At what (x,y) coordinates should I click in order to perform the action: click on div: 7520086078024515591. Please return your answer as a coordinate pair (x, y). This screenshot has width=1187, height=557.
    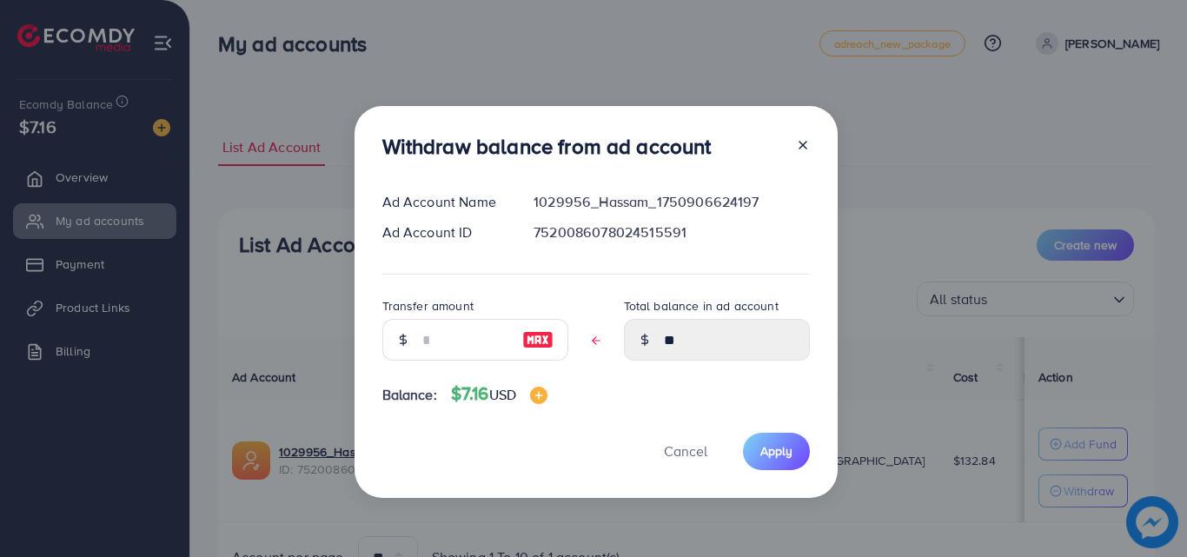
    Looking at the image, I should click on (671, 232).